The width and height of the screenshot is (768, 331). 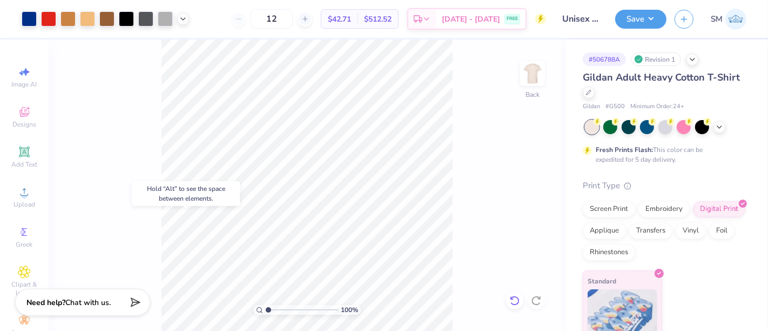 What do you see at coordinates (609, 209) in the screenshot?
I see `div: Screen Print` at bounding box center [609, 209].